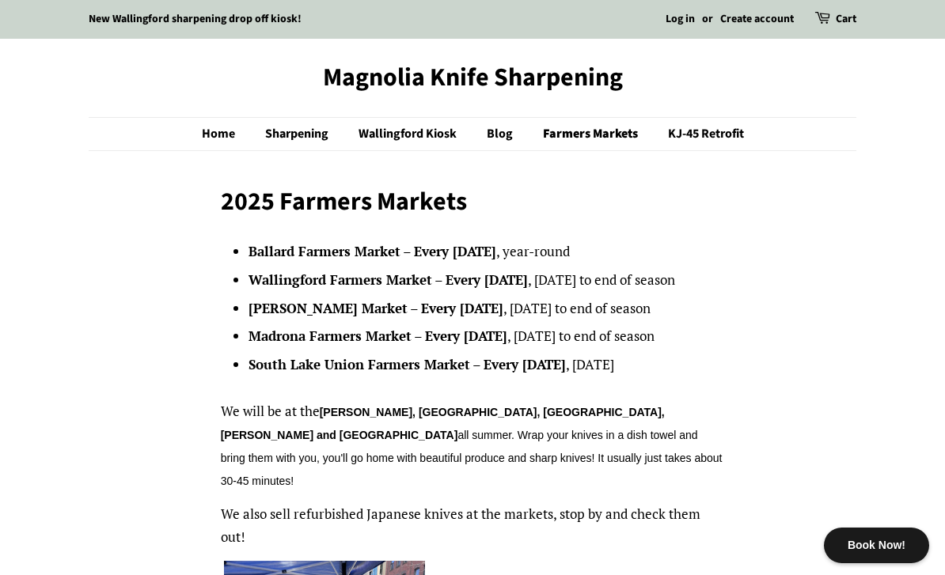 The height and width of the screenshot is (575, 945). What do you see at coordinates (502, 134) in the screenshot?
I see `a: Blog` at bounding box center [502, 134].